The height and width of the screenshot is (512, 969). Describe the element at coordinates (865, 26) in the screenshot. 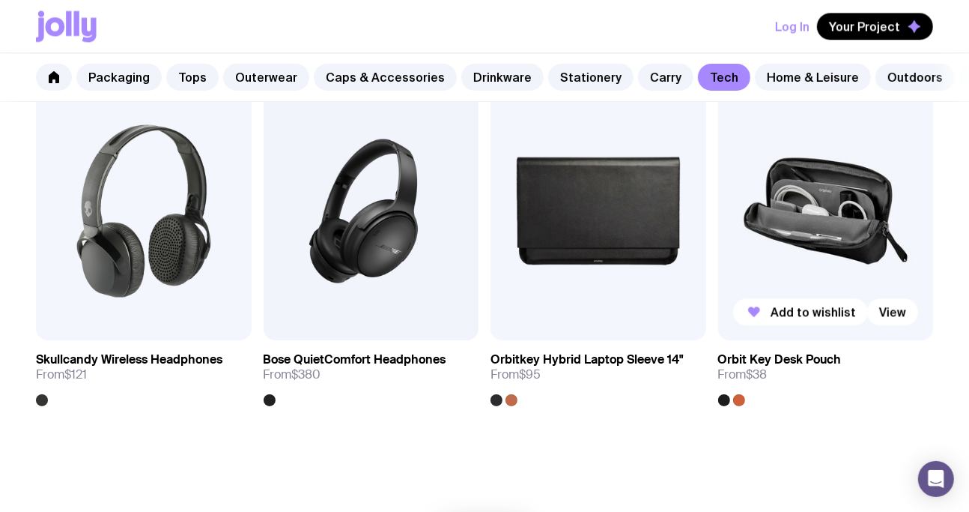

I see `span: Your Project` at that location.